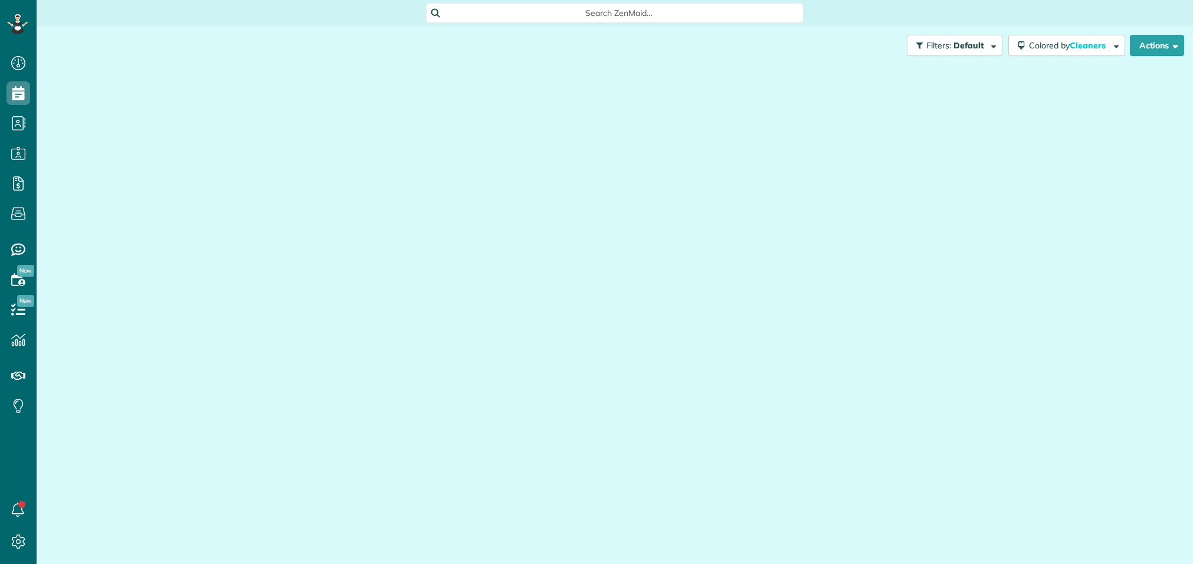 This screenshot has height=564, width=1193. What do you see at coordinates (969, 45) in the screenshot?
I see `span: Default` at bounding box center [969, 45].